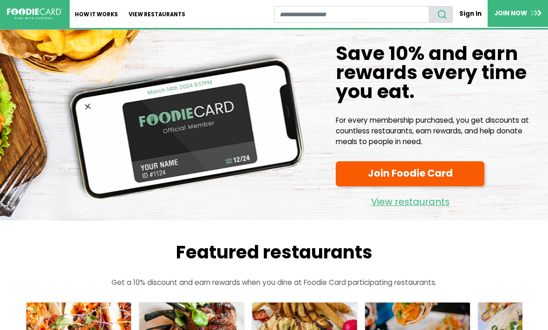 The image size is (548, 330). Describe the element at coordinates (470, 13) in the screenshot. I see `a: Sign In` at that location.